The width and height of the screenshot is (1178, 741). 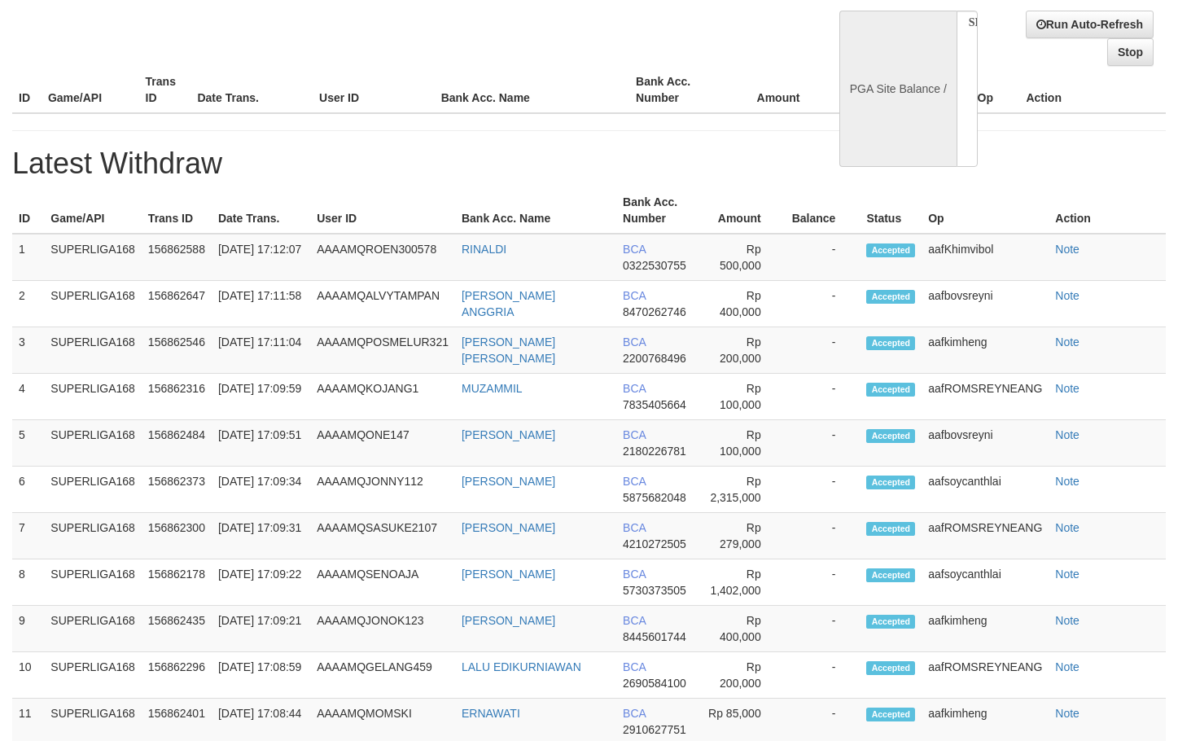 What do you see at coordinates (382, 350) in the screenshot?
I see `td: AAAAMQPOSMELUR321` at bounding box center [382, 350].